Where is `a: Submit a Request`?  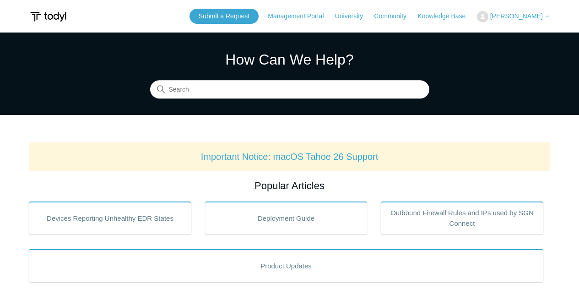
a: Submit a Request is located at coordinates (224, 16).